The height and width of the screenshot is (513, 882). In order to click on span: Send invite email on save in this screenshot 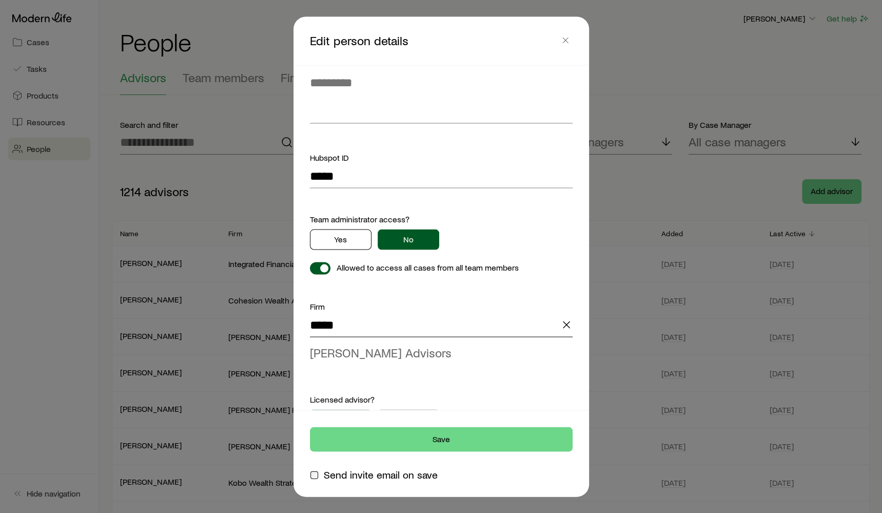, I will do `click(380, 474)`.